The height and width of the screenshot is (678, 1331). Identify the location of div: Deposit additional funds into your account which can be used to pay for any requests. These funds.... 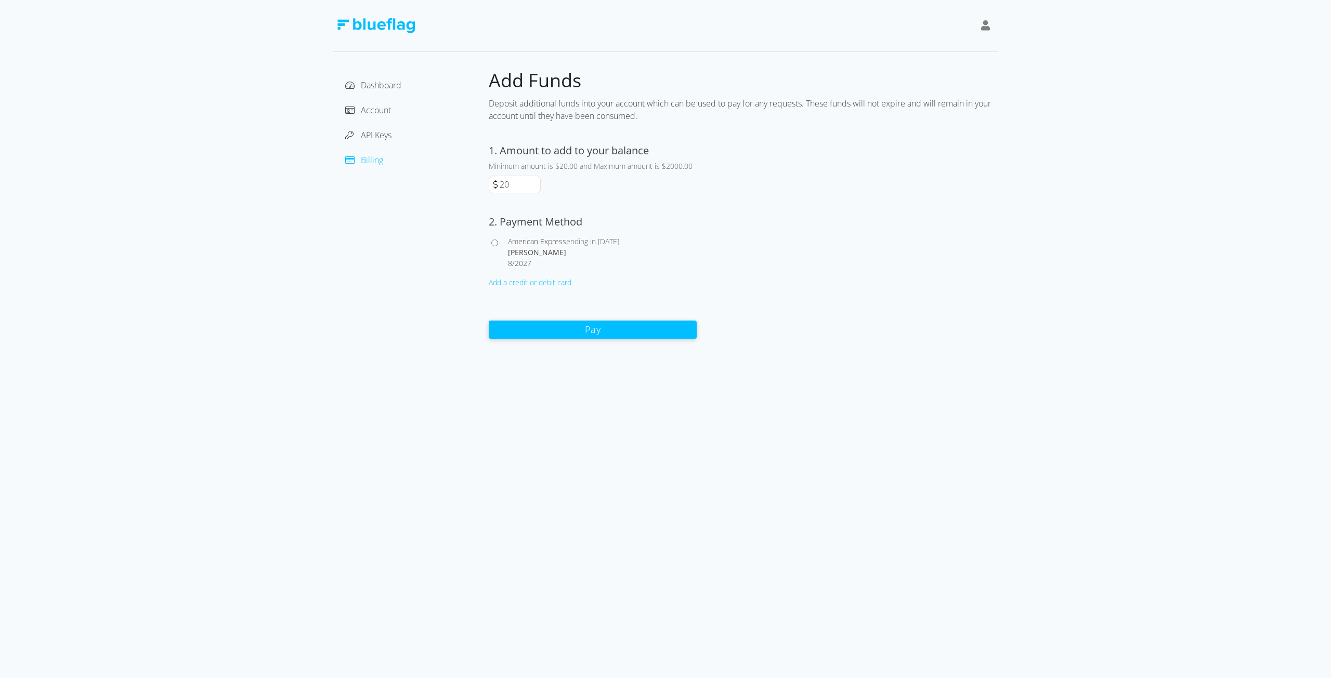
(743, 110).